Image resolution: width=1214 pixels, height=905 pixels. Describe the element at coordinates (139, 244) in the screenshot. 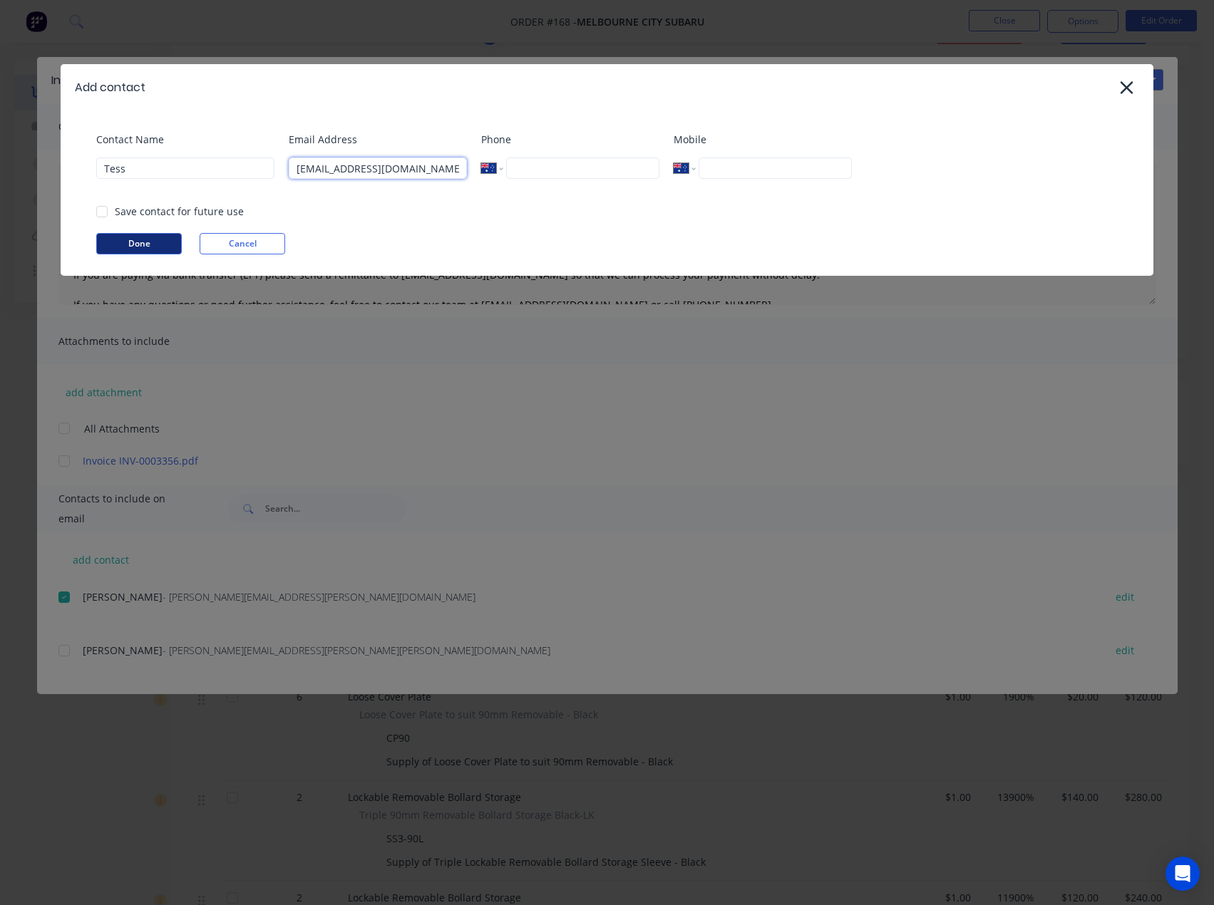

I see `button: Done` at that location.